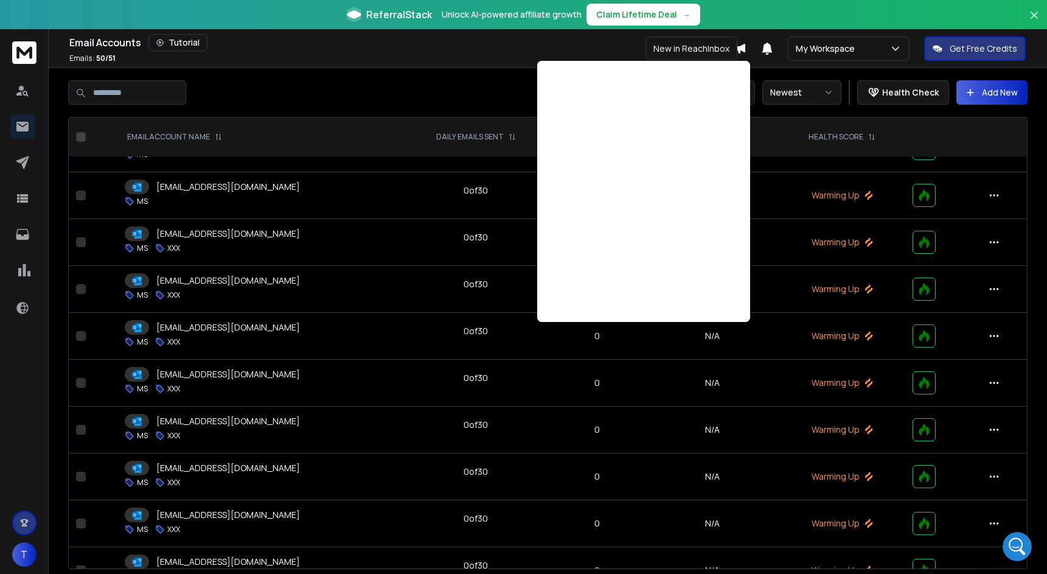 The width and height of the screenshot is (1047, 574). What do you see at coordinates (82, 403) in the screenshot?
I see `button: Start recording` at bounding box center [82, 403].